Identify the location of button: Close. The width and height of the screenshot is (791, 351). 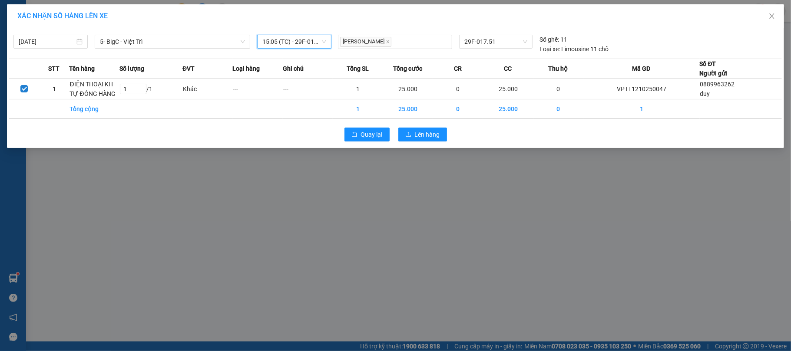
(772, 16).